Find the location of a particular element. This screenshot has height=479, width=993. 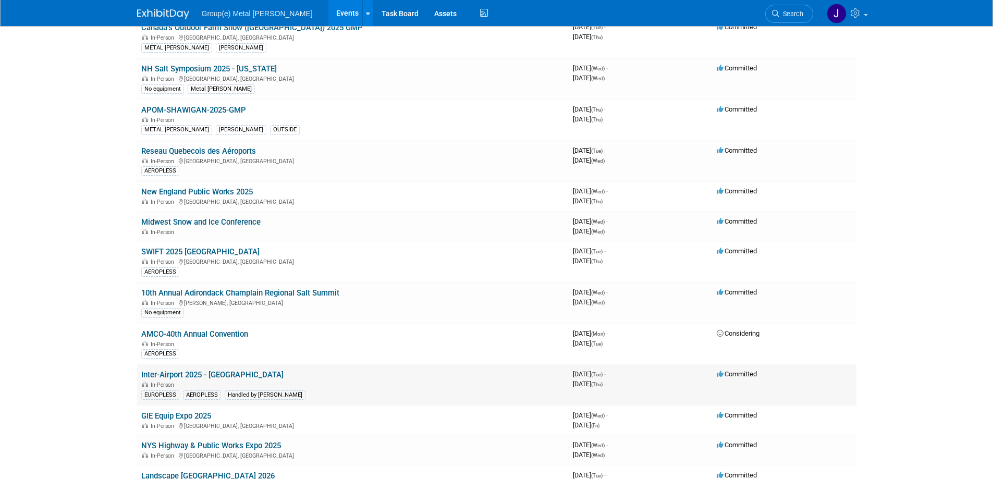

img: Jason Whittemore is located at coordinates (837, 14).